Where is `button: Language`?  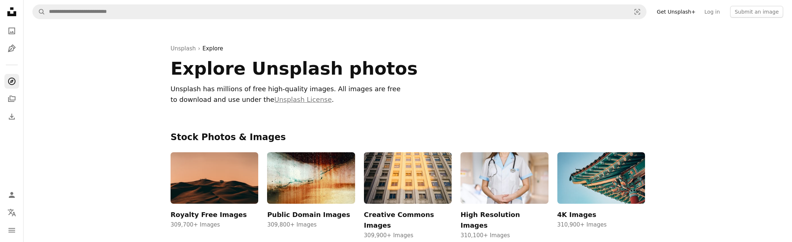 button: Language is located at coordinates (12, 213).